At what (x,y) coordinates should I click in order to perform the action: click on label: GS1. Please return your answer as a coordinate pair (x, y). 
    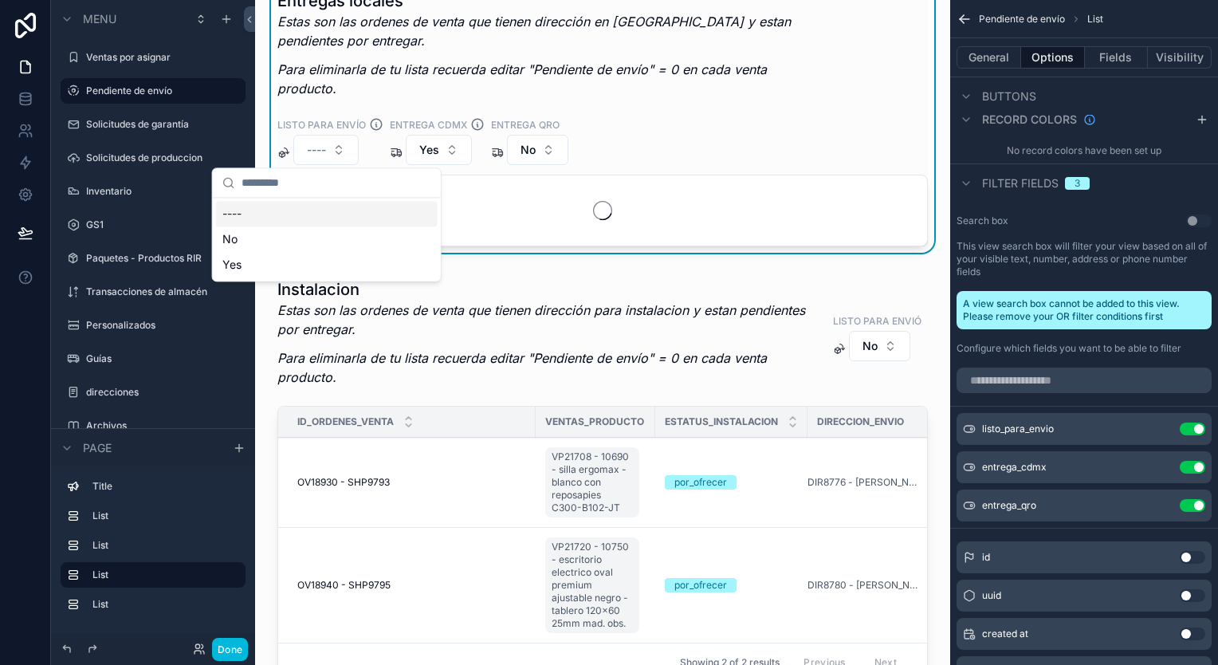
    Looking at the image, I should click on (161, 225).